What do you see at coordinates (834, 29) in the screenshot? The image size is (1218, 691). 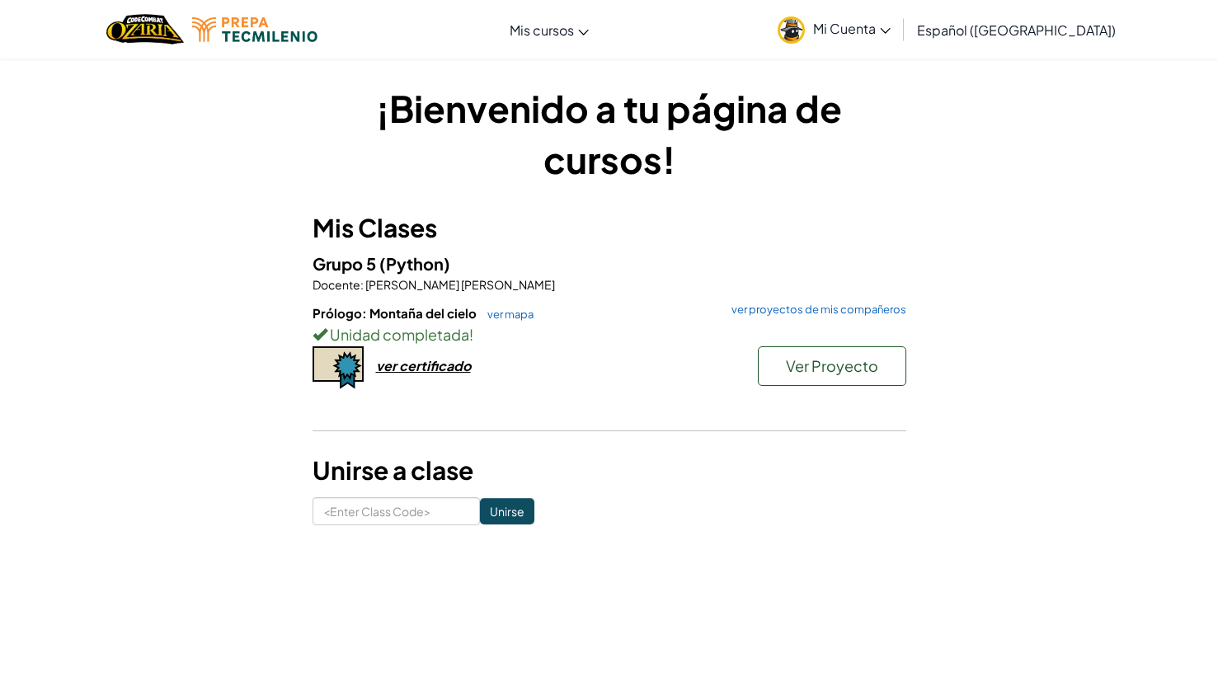 I see `a: Mi Cuenta` at bounding box center [834, 29].